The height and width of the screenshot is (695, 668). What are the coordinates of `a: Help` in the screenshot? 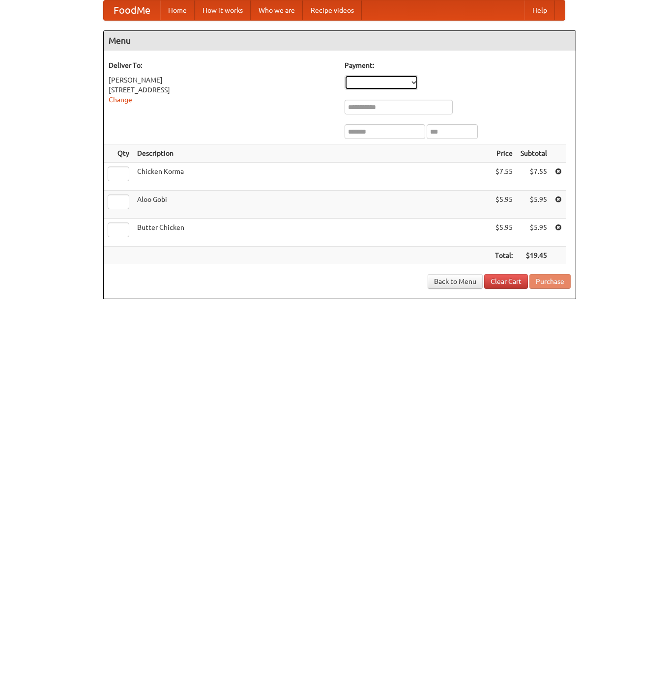 It's located at (539, 10).